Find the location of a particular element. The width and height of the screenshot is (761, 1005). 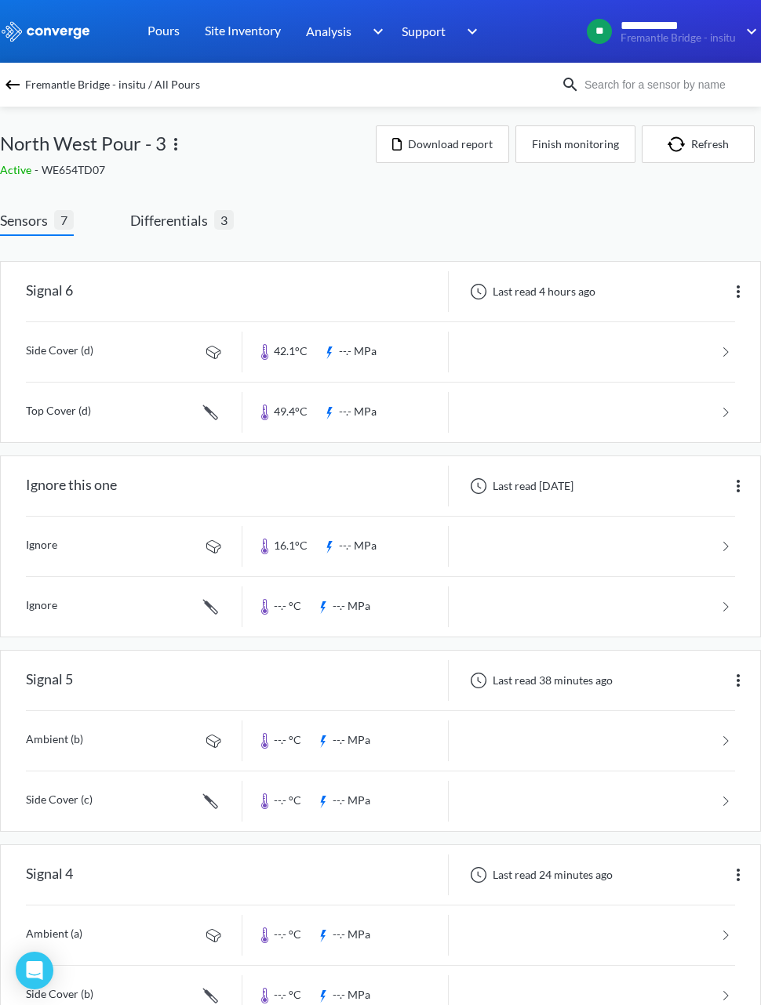

span: Analysis is located at coordinates (329, 31).